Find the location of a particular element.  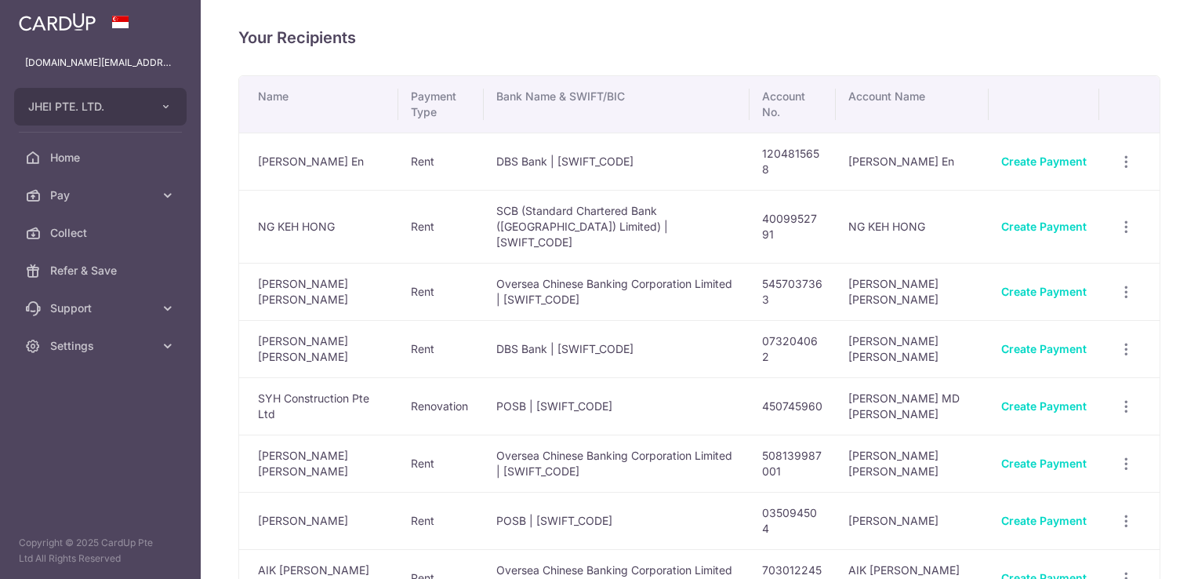

td: 5457037363 is located at coordinates (793, 291).